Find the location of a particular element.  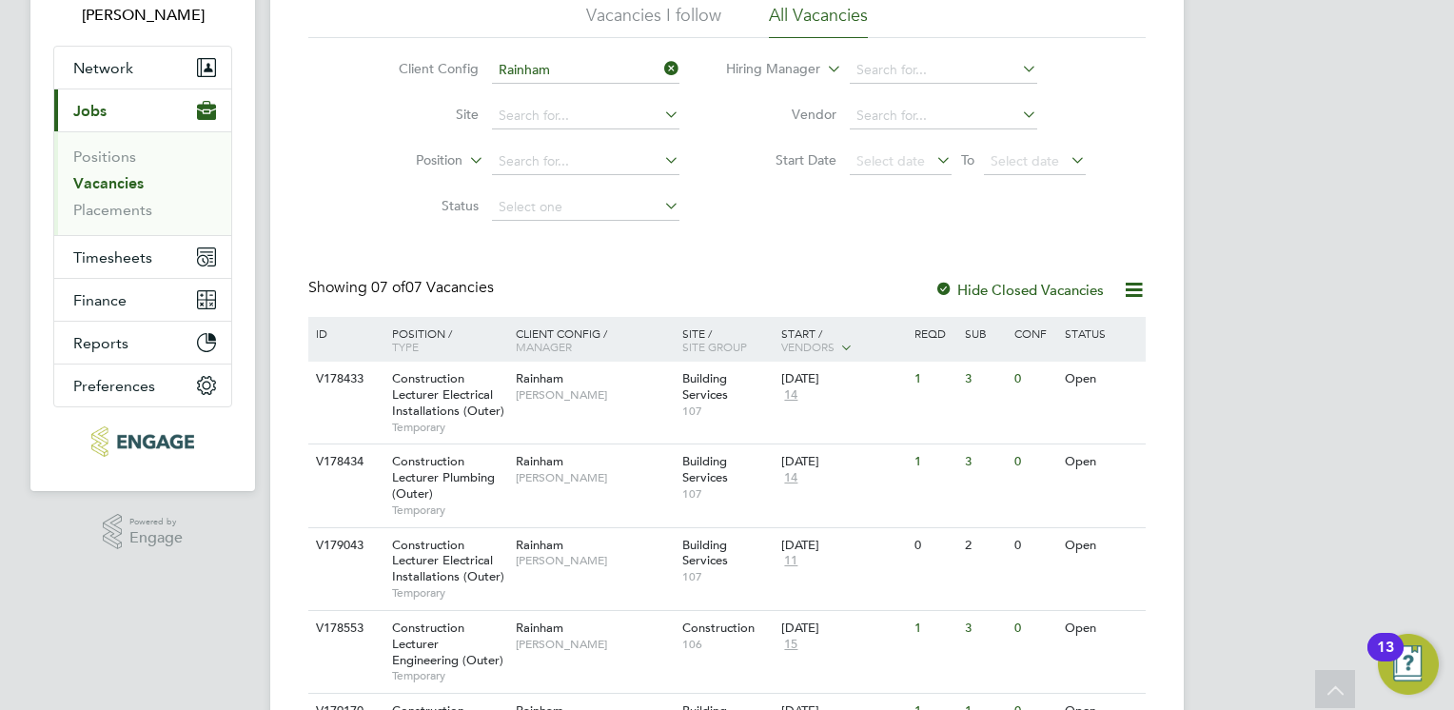

div: 13 is located at coordinates (1385, 659).